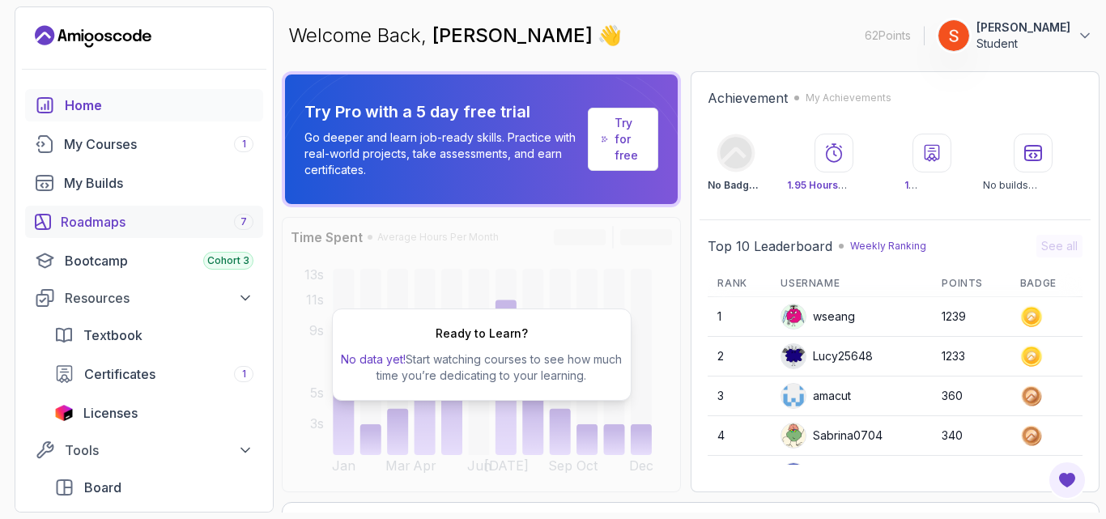  I want to click on span: Board, so click(103, 487).